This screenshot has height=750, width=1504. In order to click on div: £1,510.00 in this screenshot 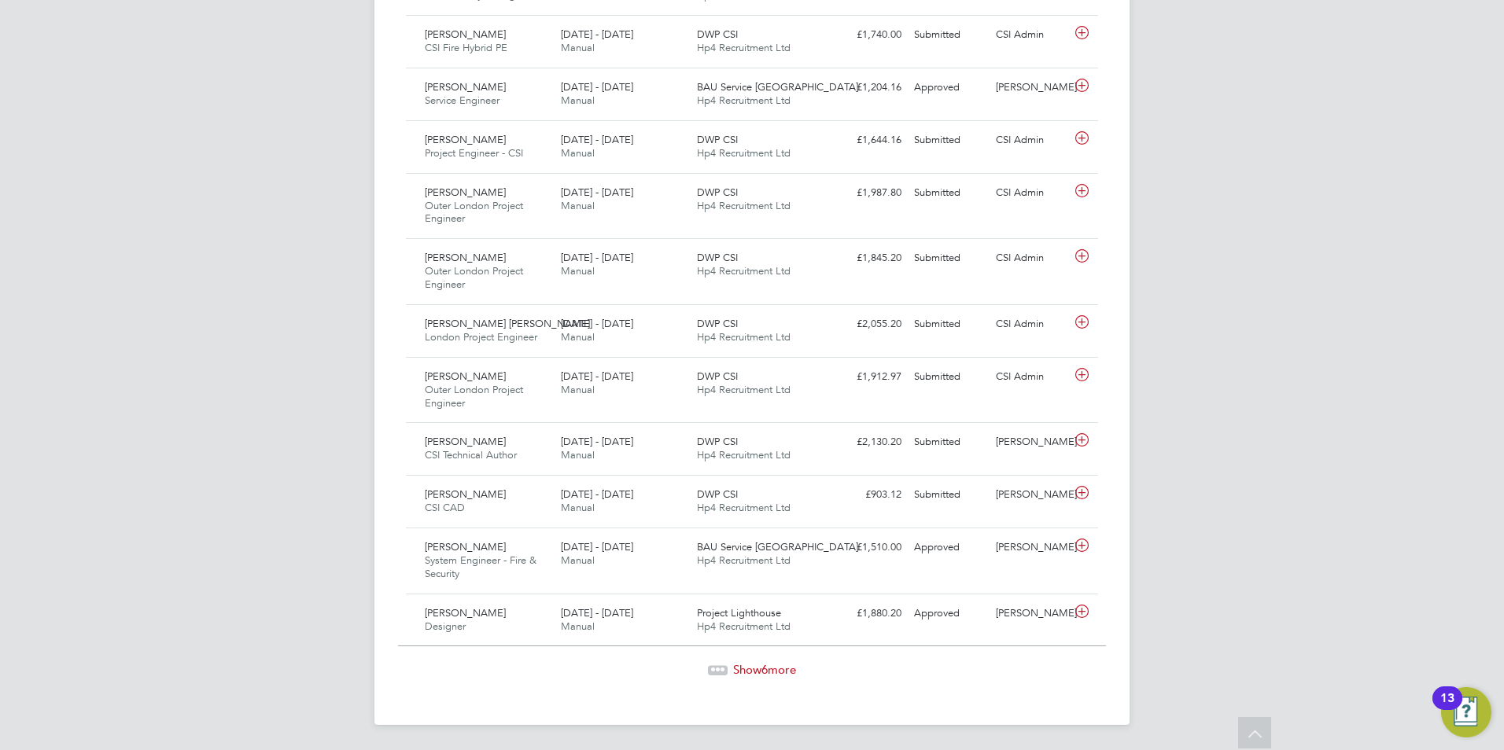, I will do `click(867, 547)`.